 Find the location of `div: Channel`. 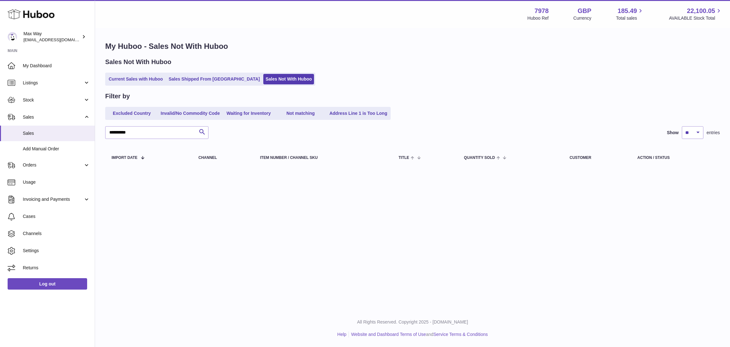

div: Channel is located at coordinates (223, 157).